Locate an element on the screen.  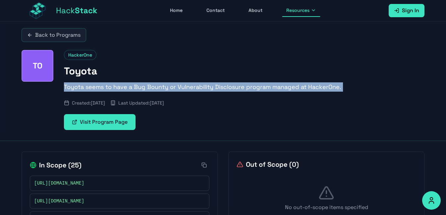
span: HackerOne is located at coordinates (80, 55).